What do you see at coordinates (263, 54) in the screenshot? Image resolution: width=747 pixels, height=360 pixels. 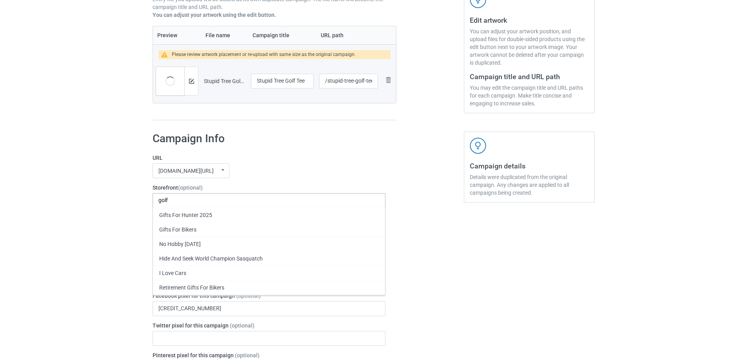 I see `div: Please review artwork placement or re-upload with same size as the original campaign.` at bounding box center [263, 54].